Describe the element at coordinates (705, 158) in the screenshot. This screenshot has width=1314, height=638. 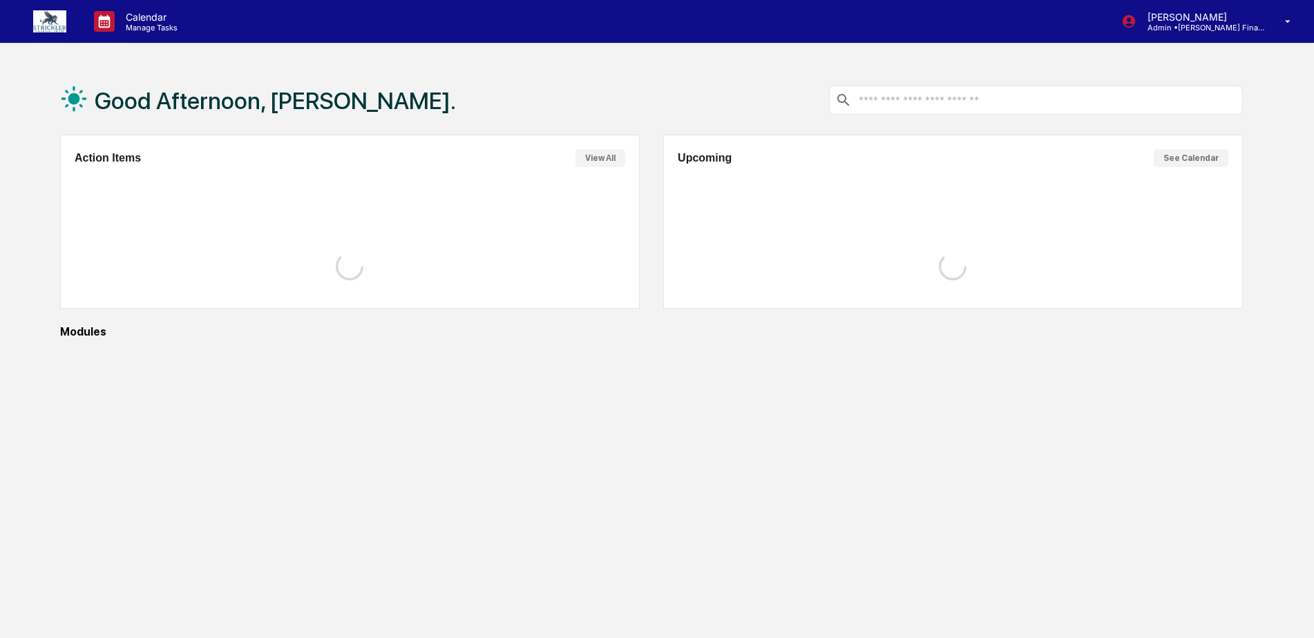
I see `h2: Upcoming` at that location.